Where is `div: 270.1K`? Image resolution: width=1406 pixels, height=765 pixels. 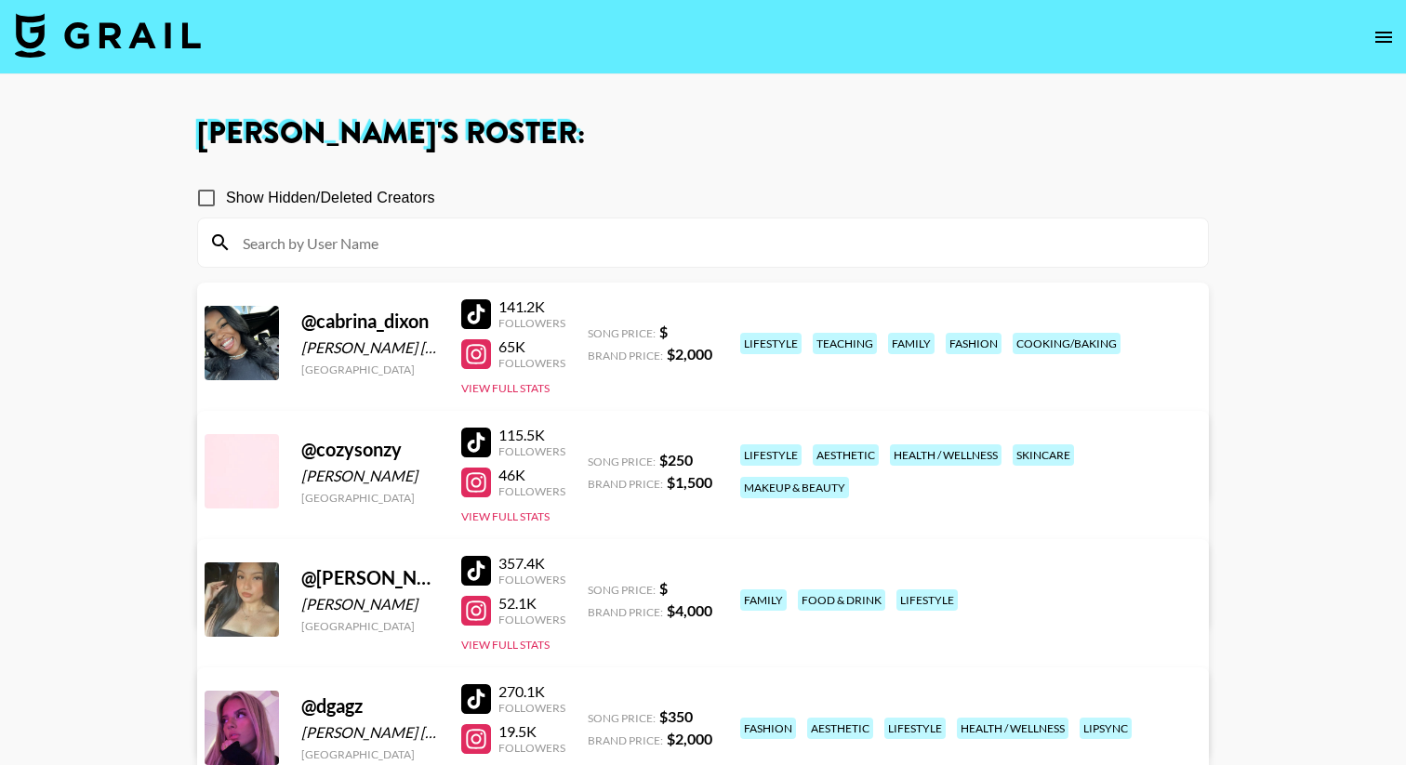
div: 270.1K is located at coordinates (532, 692).